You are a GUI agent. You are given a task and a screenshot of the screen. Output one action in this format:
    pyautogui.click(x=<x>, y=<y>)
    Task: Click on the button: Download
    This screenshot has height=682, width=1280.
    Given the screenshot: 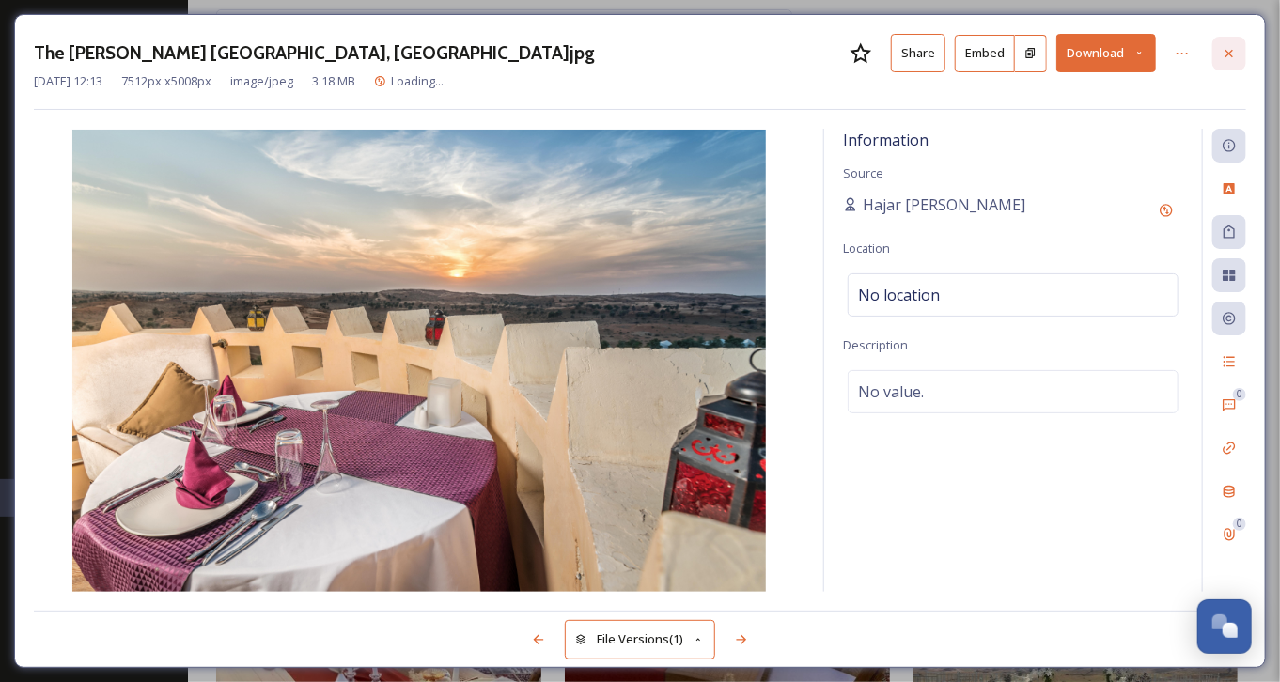 What is the action you would take?
    pyautogui.click(x=1106, y=53)
    